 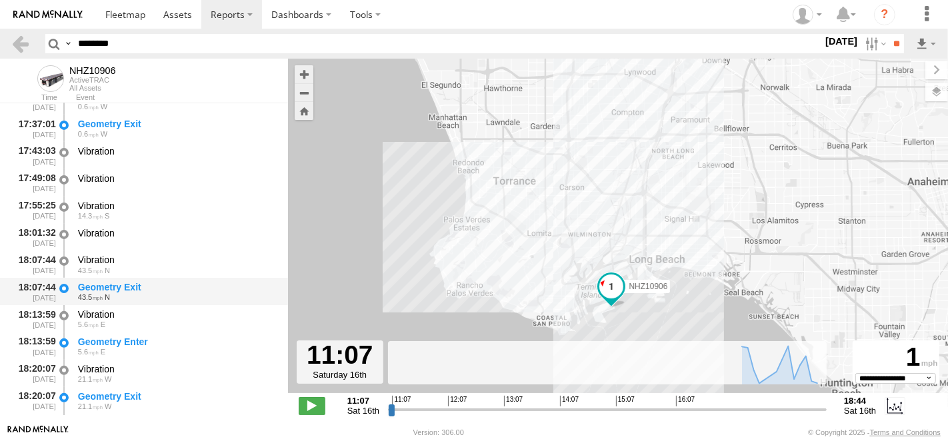 I want to click on div: Zulema McIntosch, so click(x=807, y=15).